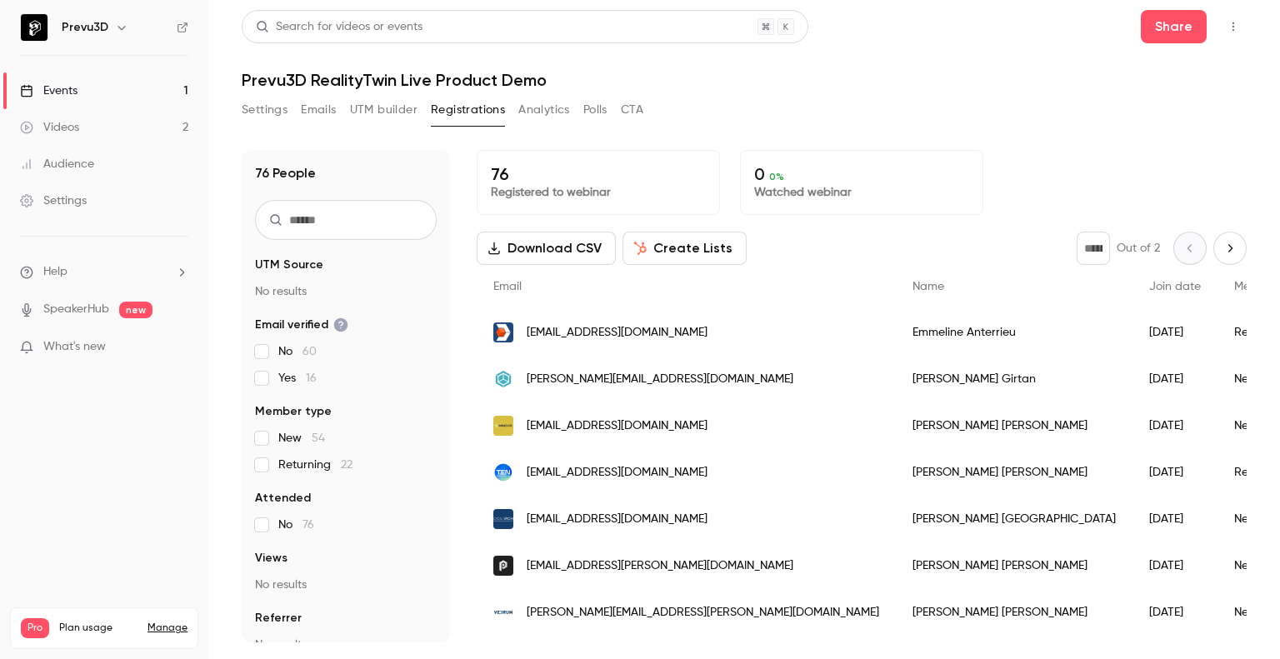 The width and height of the screenshot is (1280, 659). Describe the element at coordinates (48, 91) in the screenshot. I see `div: Events` at that location.